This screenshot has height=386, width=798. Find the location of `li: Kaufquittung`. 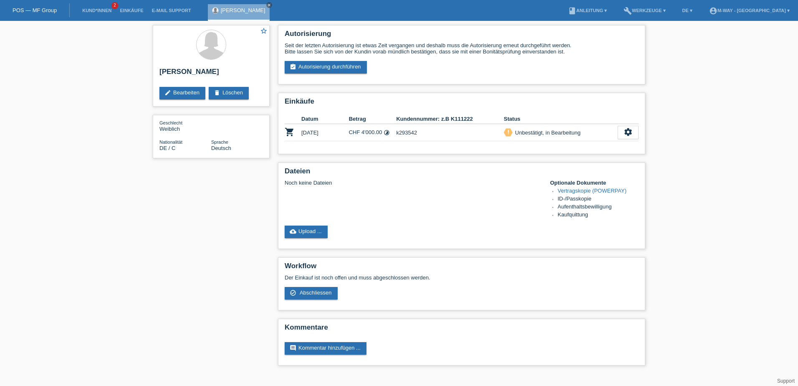

li: Kaufquittung is located at coordinates (598, 215).